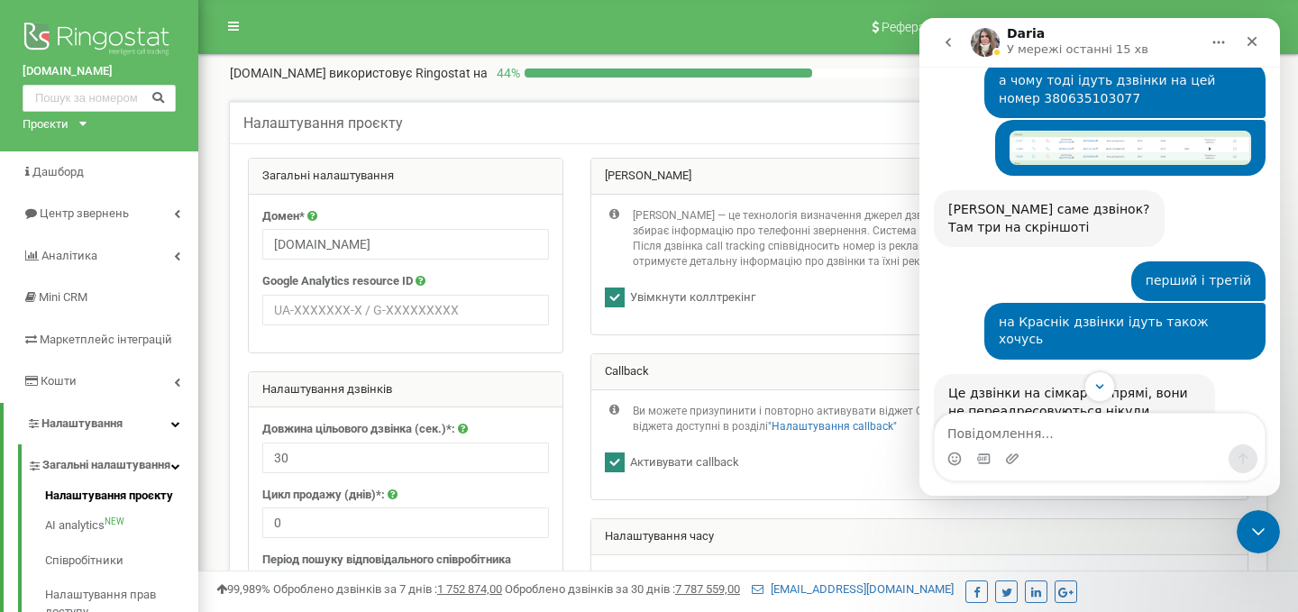  I want to click on button: Scroll to bottom, so click(180, 369).